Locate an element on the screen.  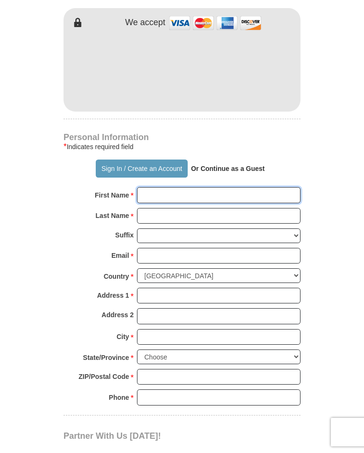
strong: Last Name is located at coordinates (112, 215).